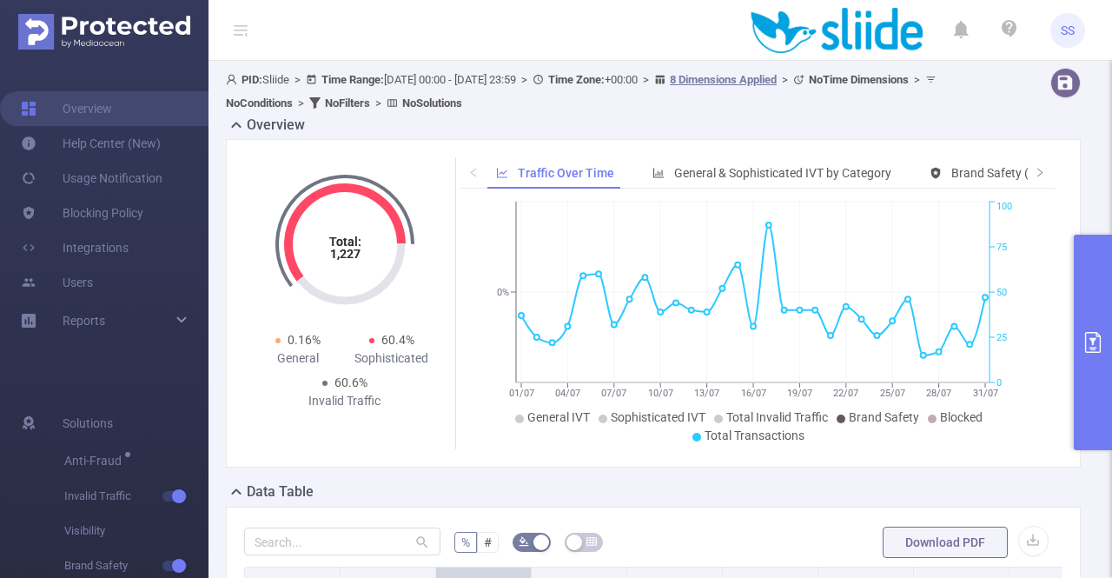  I want to click on span: SS, so click(1068, 30).